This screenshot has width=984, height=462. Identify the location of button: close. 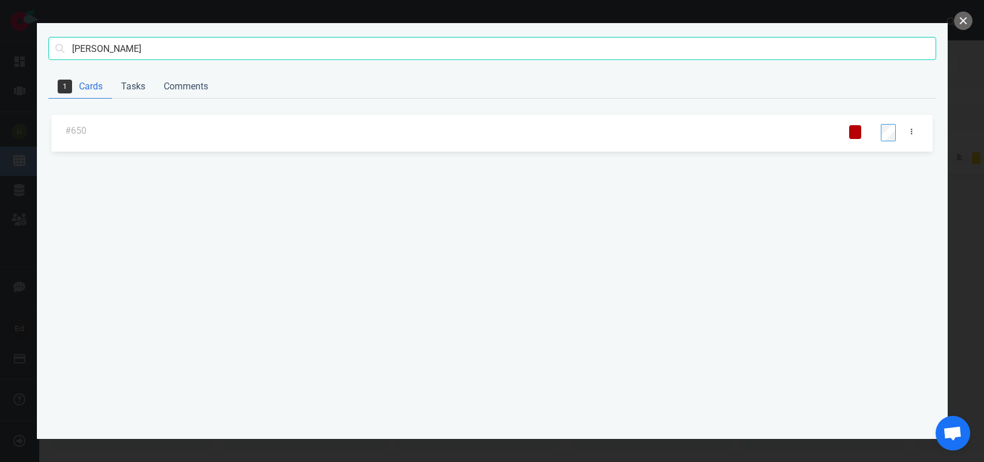
(964, 21).